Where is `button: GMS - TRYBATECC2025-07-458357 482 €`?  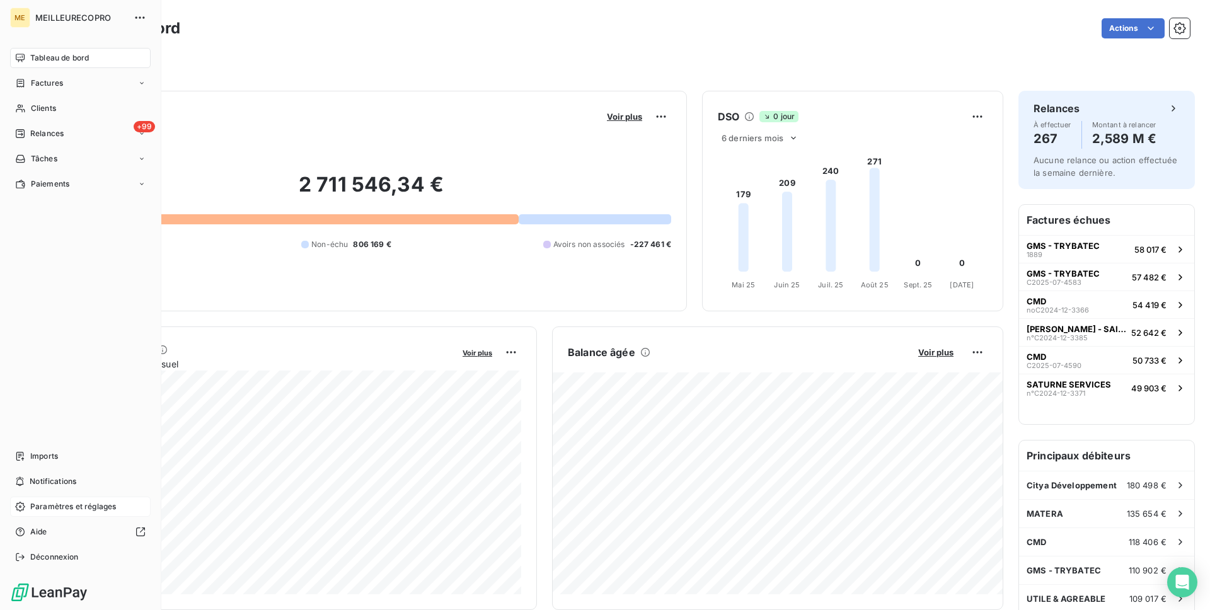
button: GMS - TRYBATECC2025-07-458357 482 € is located at coordinates (1106, 277).